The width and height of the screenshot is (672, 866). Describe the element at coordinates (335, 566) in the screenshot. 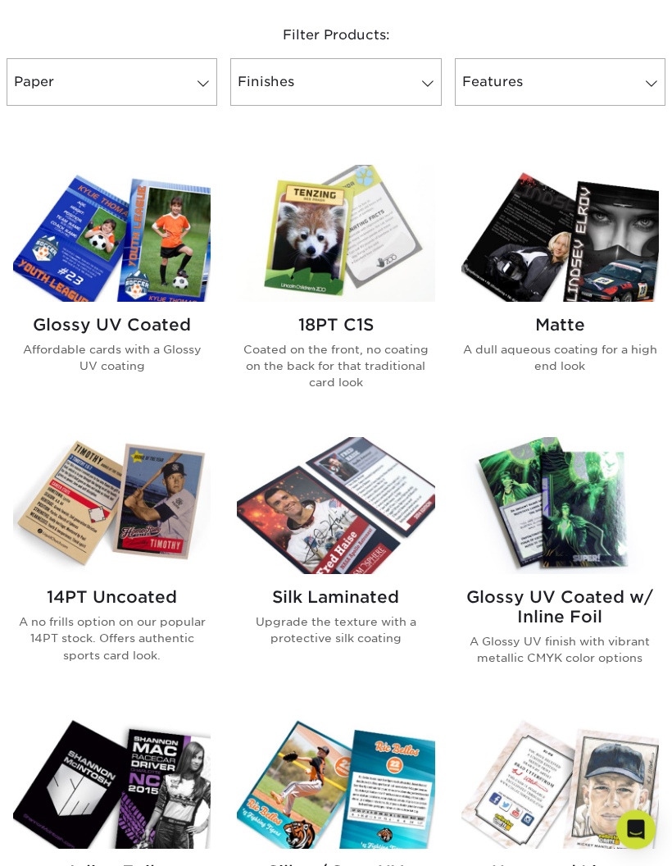

I see `a: Silk Laminated Trading Cards Silk Laminated Upgrade the texture with a protective silk coating` at that location.